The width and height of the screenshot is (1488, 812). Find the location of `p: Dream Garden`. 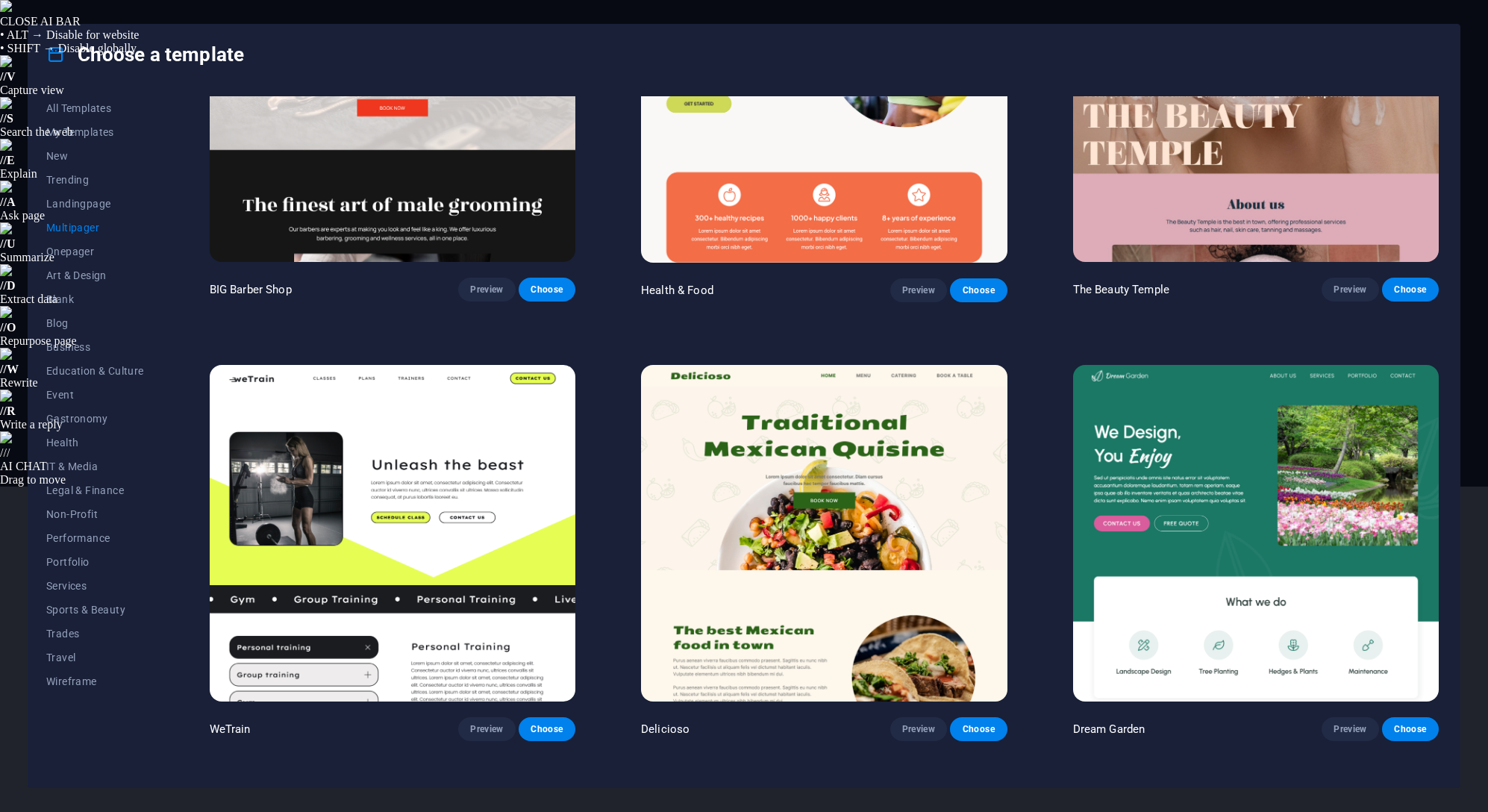

p: Dream Garden is located at coordinates (1109, 730).